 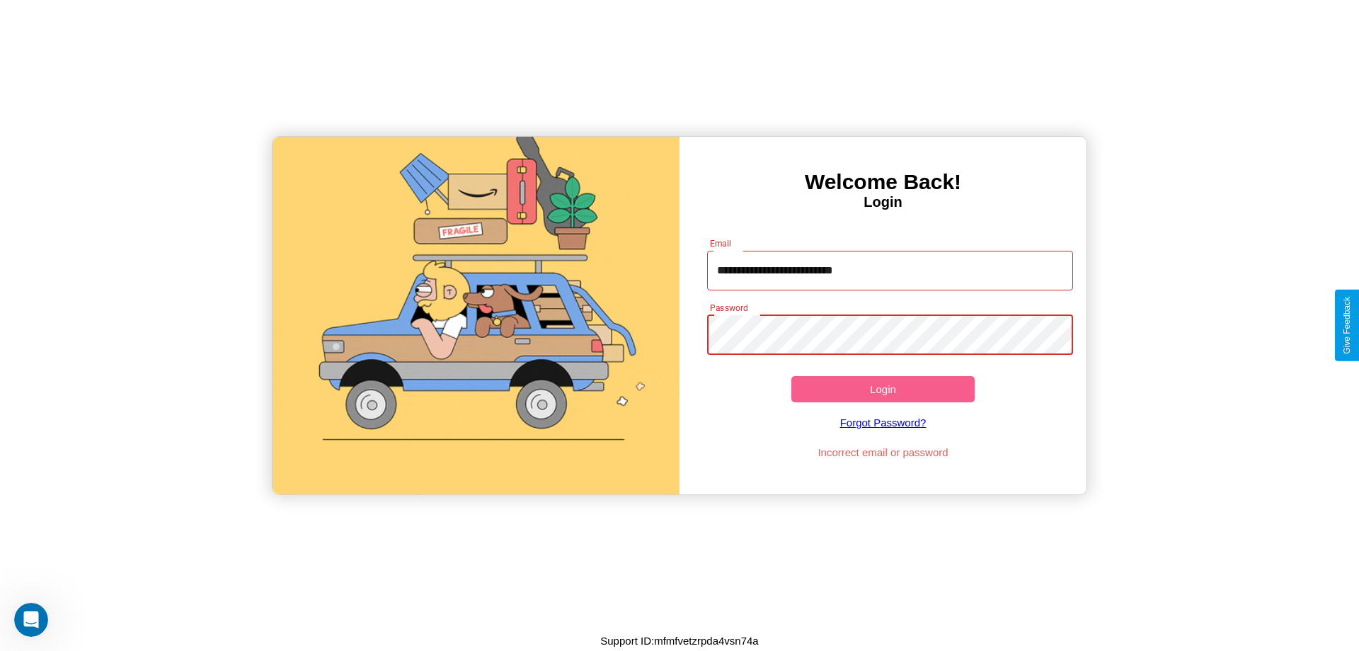 I want to click on a: Forgot Password?, so click(x=883, y=422).